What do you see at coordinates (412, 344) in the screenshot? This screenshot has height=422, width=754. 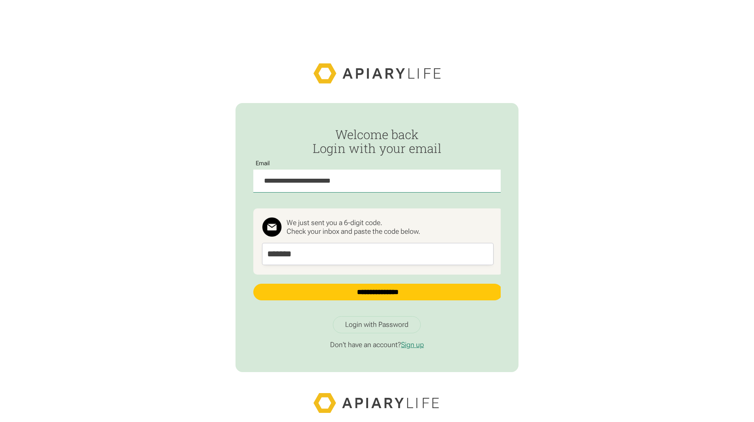 I see `a: Sign up` at bounding box center [412, 344].